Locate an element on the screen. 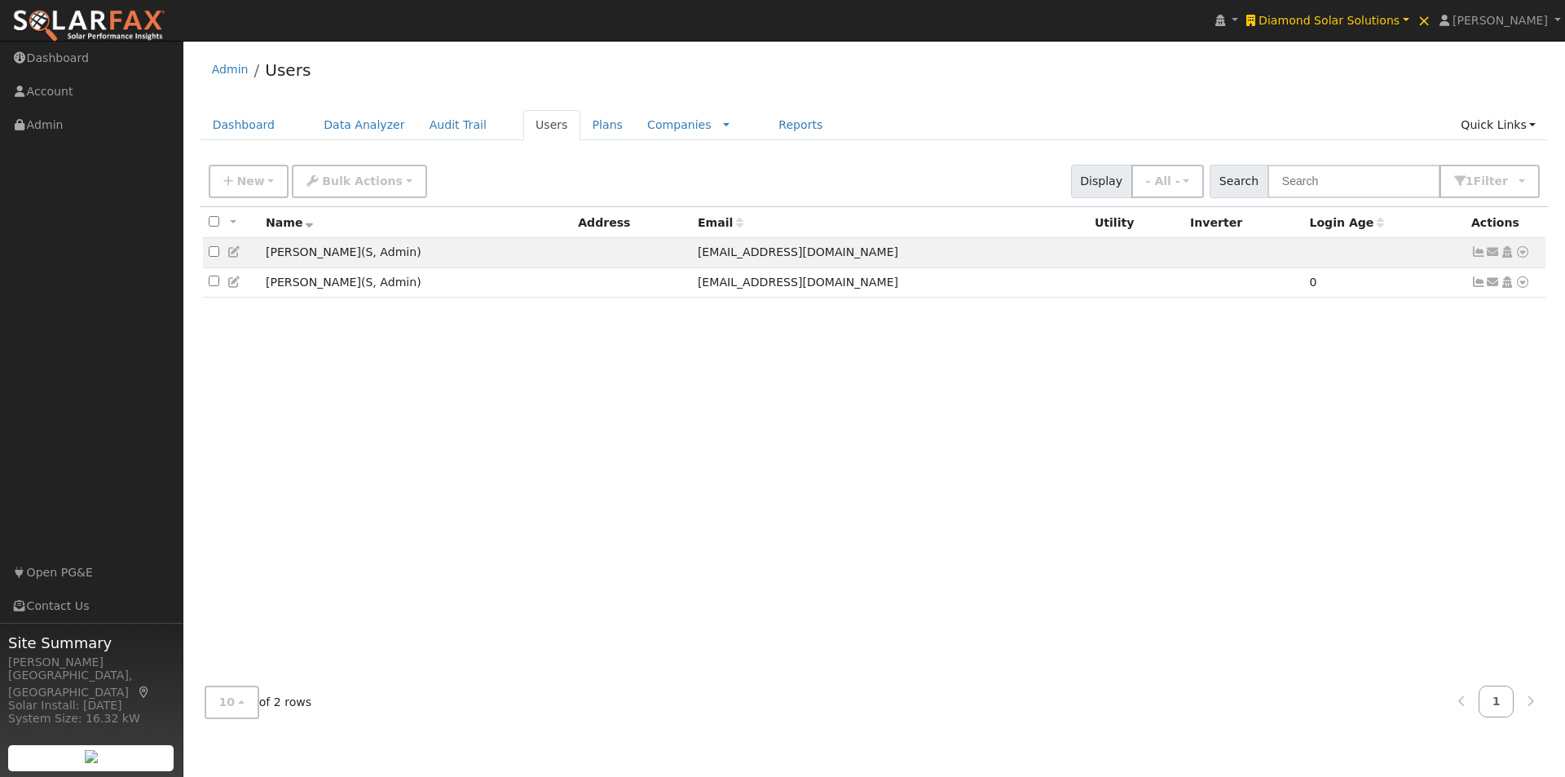 This screenshot has width=1565, height=777. a: Map is located at coordinates (144, 692).